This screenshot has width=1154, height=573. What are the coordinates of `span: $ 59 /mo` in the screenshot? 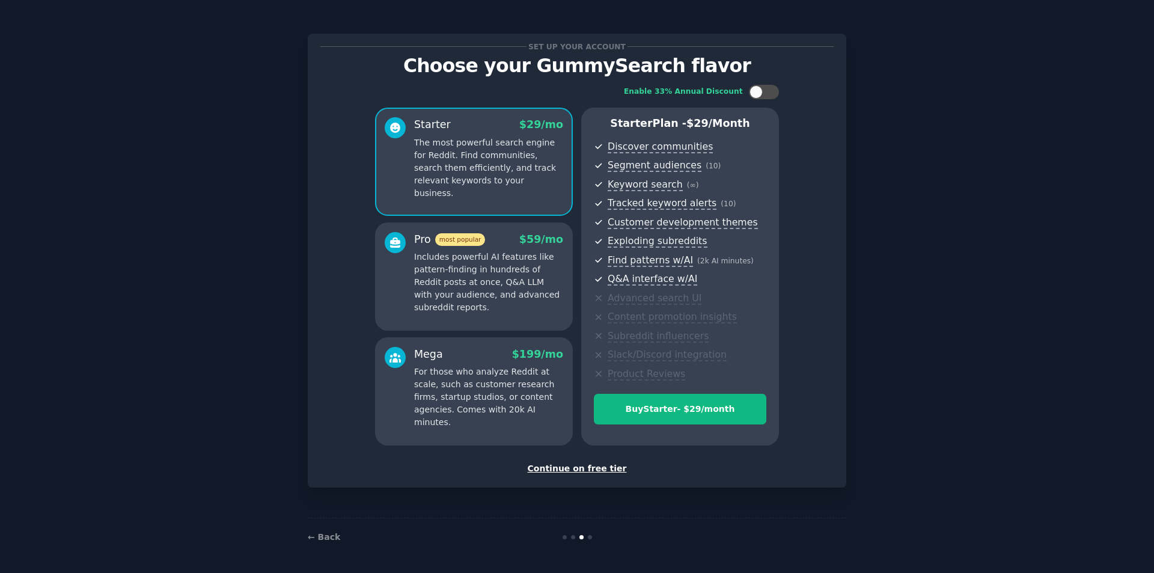 It's located at (541, 239).